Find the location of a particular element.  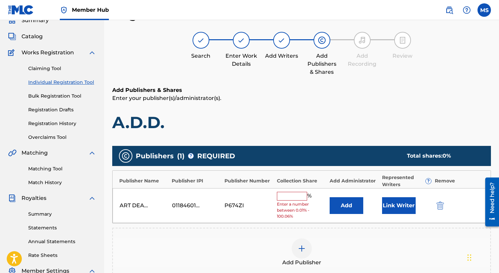

div: Publisher Name is located at coordinates (144, 181).